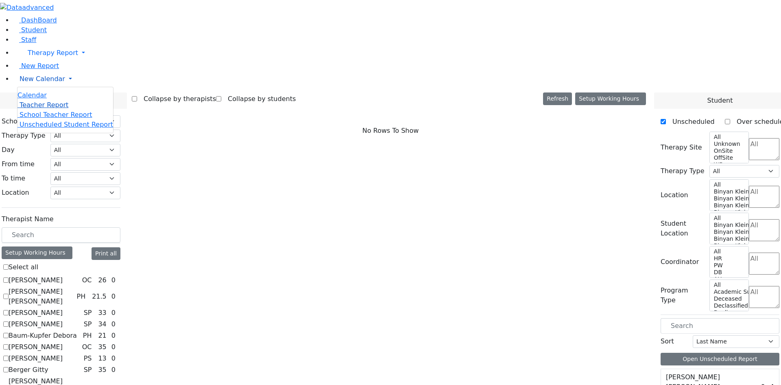 The width and height of the screenshot is (781, 385). What do you see at coordinates (691, 122) in the screenshot?
I see `label: Unscheduled` at bounding box center [691, 122].